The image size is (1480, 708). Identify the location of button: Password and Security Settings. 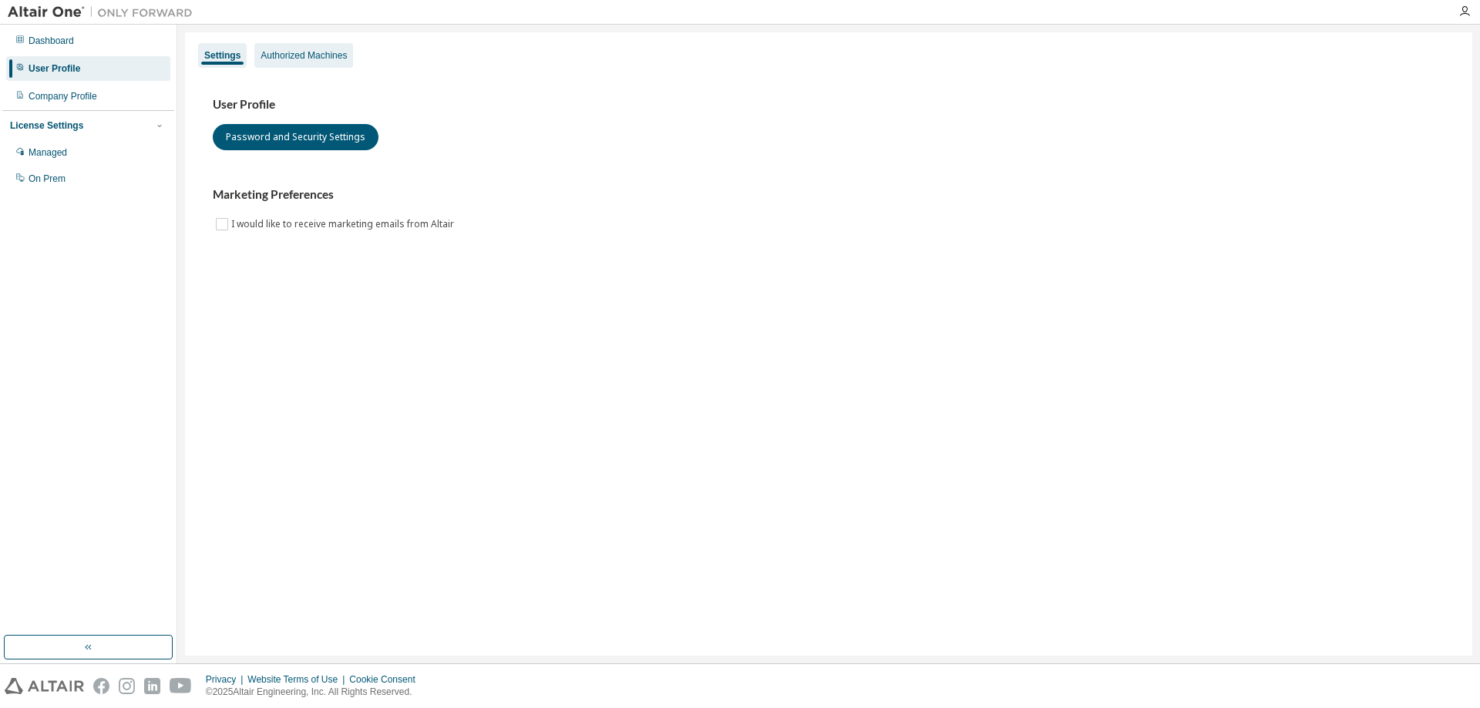
(295, 137).